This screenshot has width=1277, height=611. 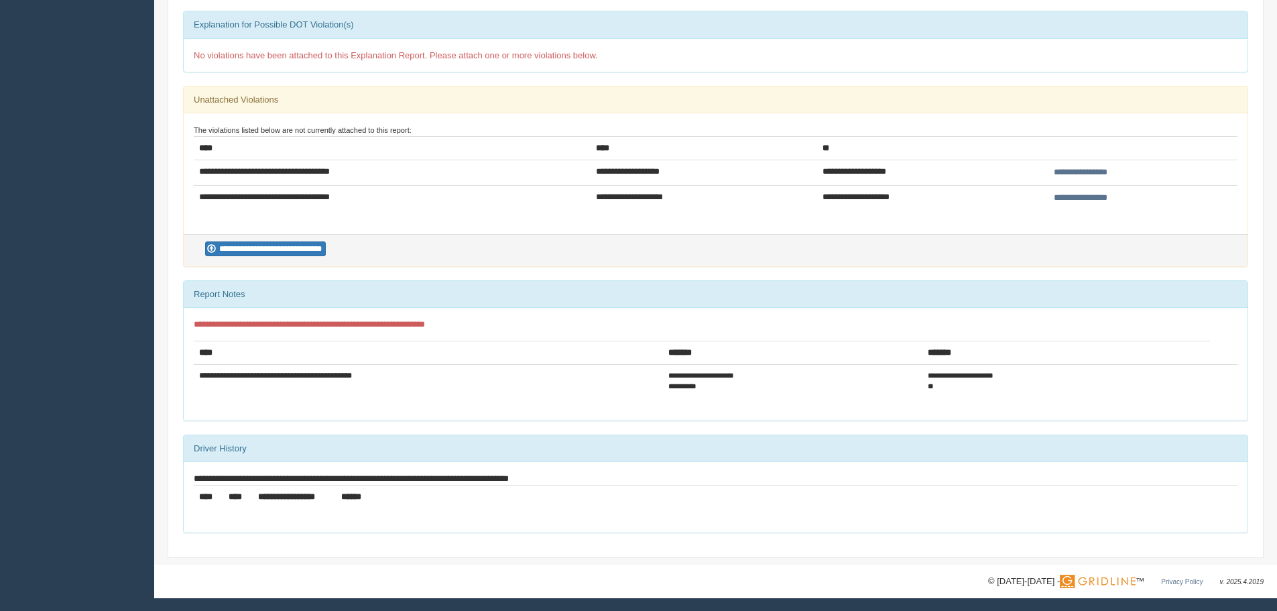 What do you see at coordinates (302, 130) in the screenshot?
I see `small: The violations listed below are not currently attached to this report:` at bounding box center [302, 130].